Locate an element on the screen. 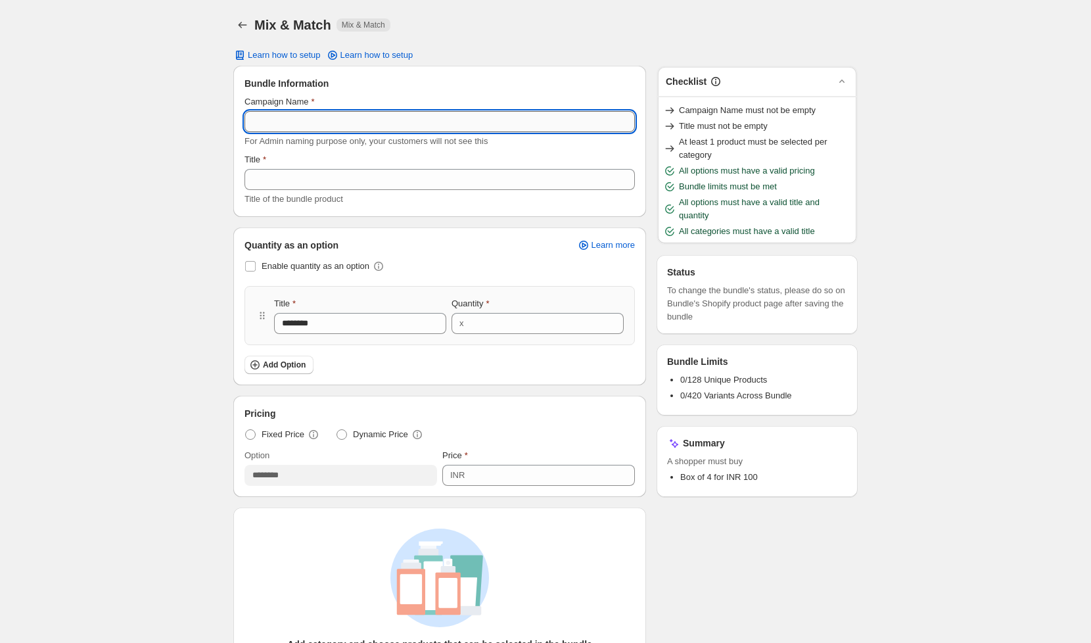  span: Learn more is located at coordinates (613, 245).